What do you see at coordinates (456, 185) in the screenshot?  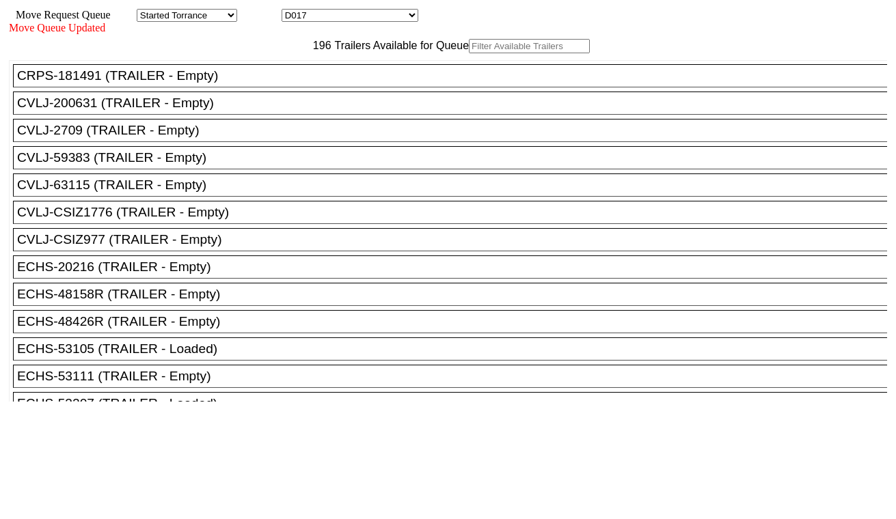 I see `div: CVLJ-63115 (TRAILER - Empty)` at bounding box center [456, 185].